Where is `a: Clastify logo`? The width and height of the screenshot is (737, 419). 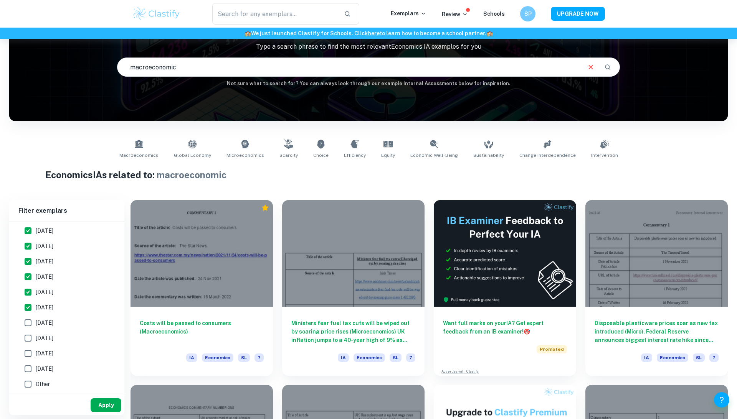
a: Clastify logo is located at coordinates (156, 14).